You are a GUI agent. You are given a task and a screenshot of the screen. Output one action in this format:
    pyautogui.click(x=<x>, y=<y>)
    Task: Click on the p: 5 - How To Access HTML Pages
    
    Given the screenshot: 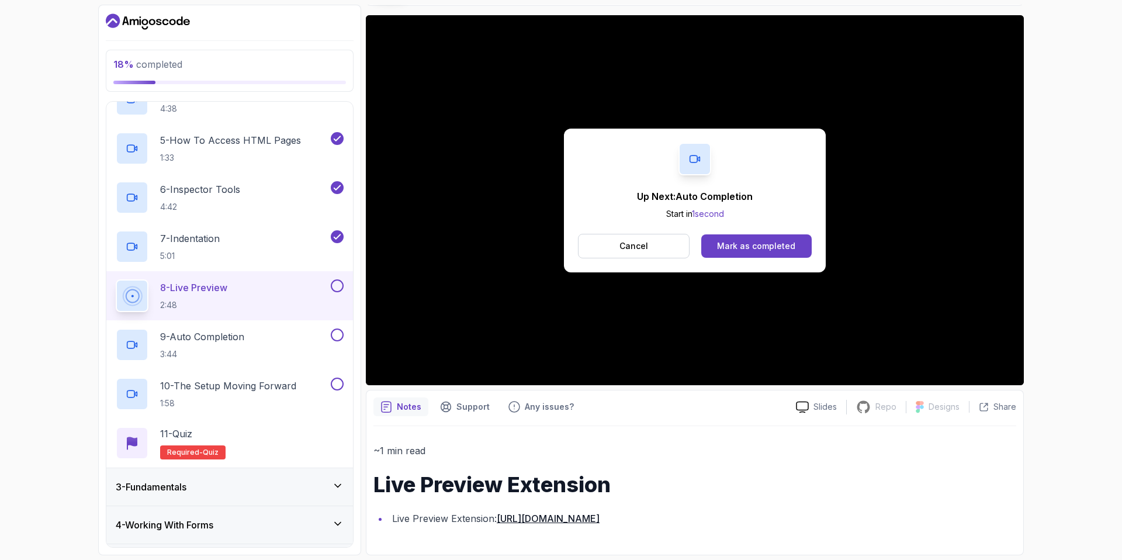 What is the action you would take?
    pyautogui.click(x=230, y=140)
    